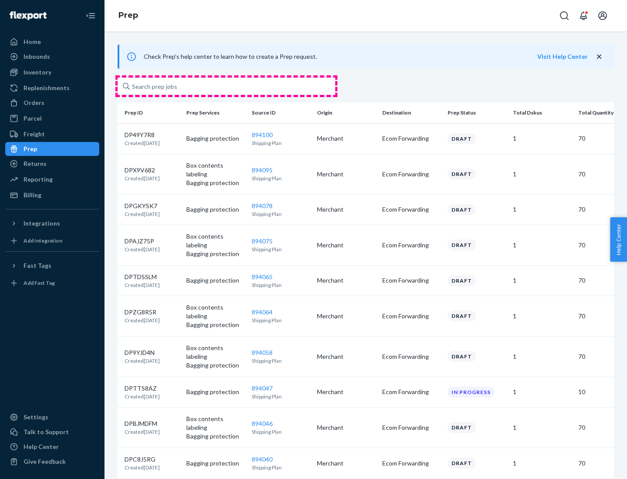  I want to click on input: Search prep jobs, so click(226, 86).